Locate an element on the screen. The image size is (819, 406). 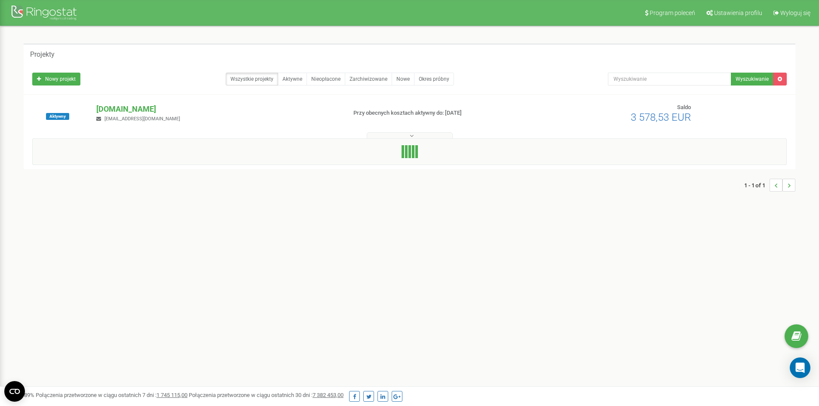
span: Połączenia przetworzone w ciągu ostatnich 7 dni : is located at coordinates (111, 395).